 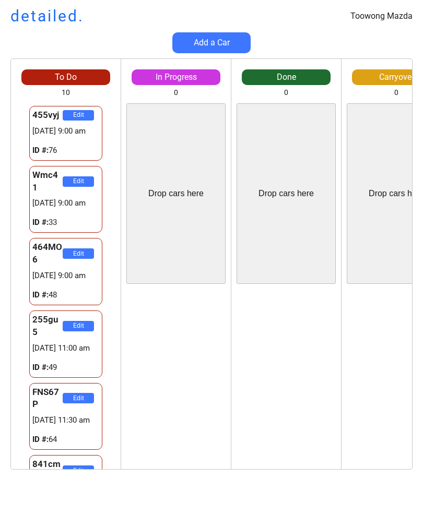 I want to click on div: 255gu5, so click(x=47, y=326).